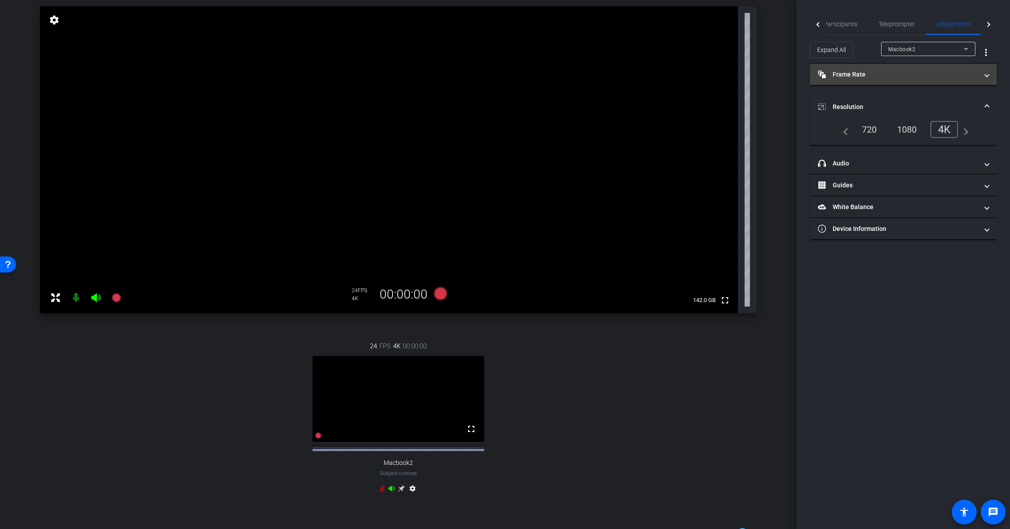 This screenshot has height=529, width=1010. Describe the element at coordinates (898, 163) in the screenshot. I see `mat-panel-title: Audio` at that location.